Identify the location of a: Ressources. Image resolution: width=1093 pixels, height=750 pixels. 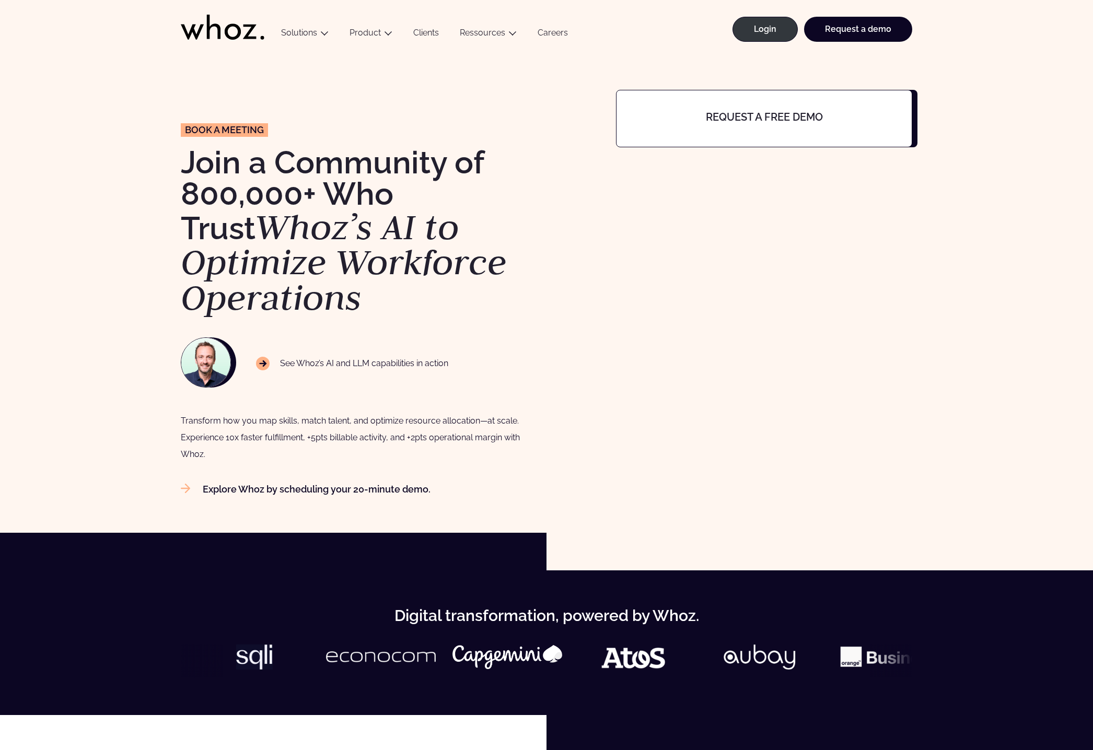
(482, 32).